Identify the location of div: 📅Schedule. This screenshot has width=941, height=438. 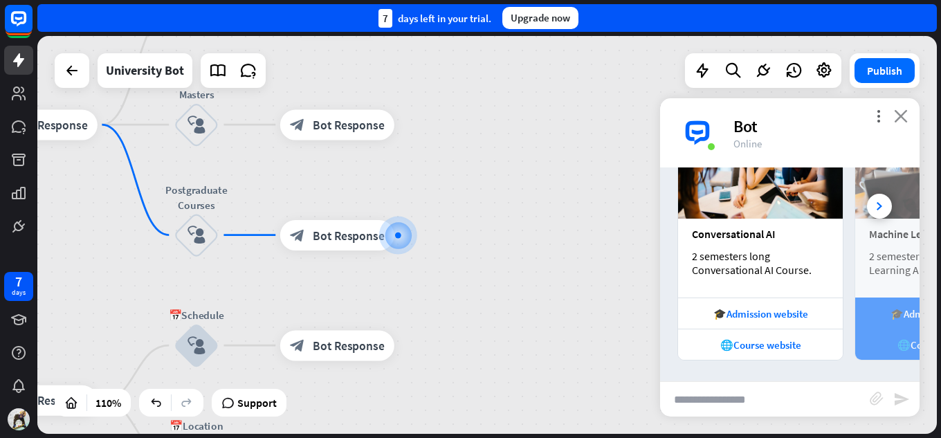
(197, 315).